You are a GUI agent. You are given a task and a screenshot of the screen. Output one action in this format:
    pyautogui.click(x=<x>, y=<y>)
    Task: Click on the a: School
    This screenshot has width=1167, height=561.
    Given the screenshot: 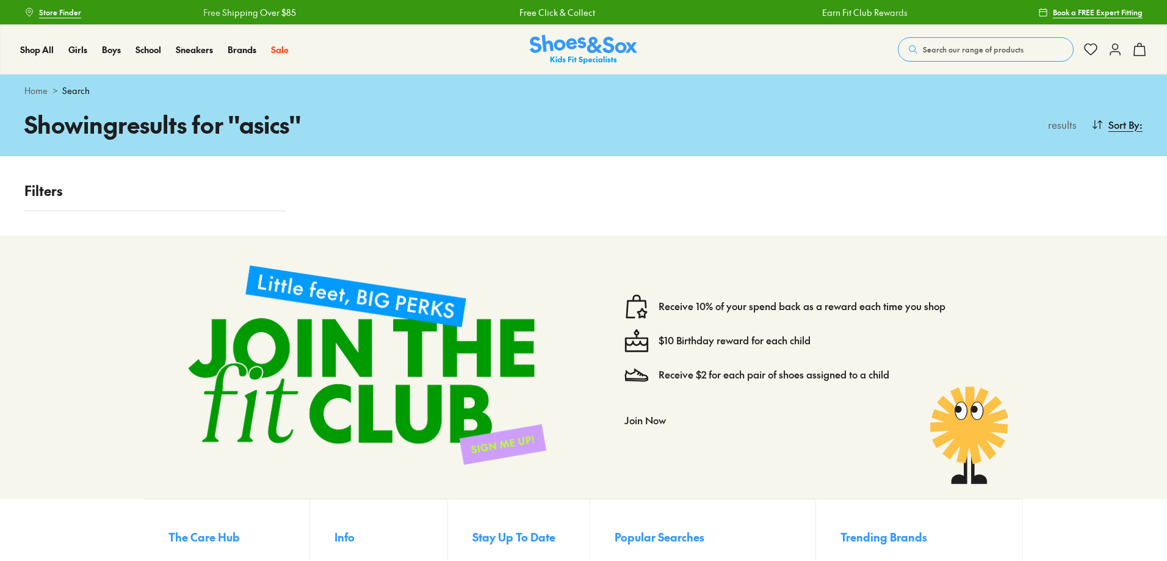 What is the action you would take?
    pyautogui.click(x=148, y=49)
    